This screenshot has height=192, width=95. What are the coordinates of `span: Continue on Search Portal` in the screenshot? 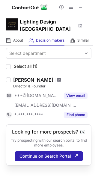 It's located at (45, 156).